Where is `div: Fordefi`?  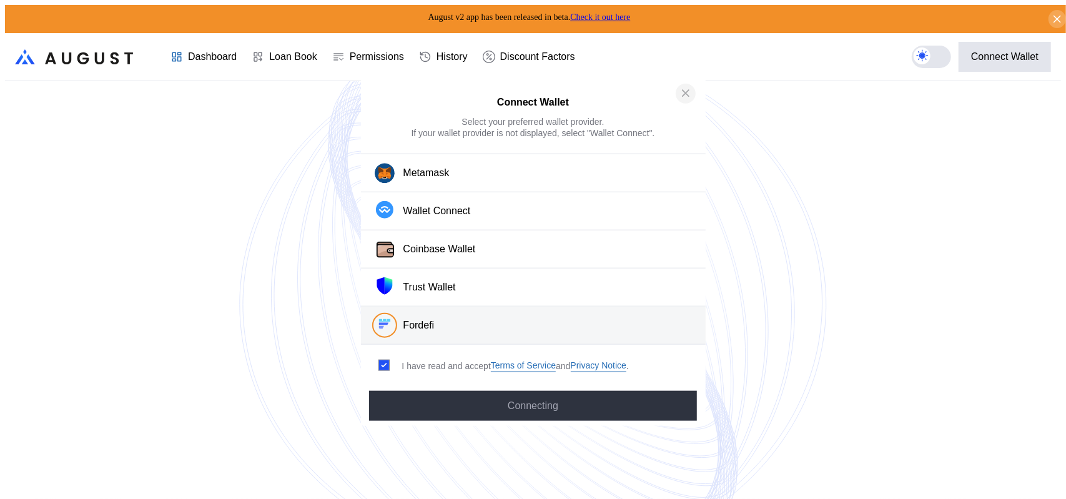 div: Fordefi is located at coordinates (419, 325).